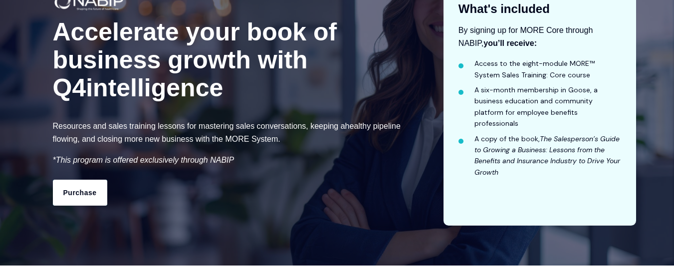  What do you see at coordinates (547, 156) in the screenshot?
I see `li: A copy of the book,` at bounding box center [547, 156].